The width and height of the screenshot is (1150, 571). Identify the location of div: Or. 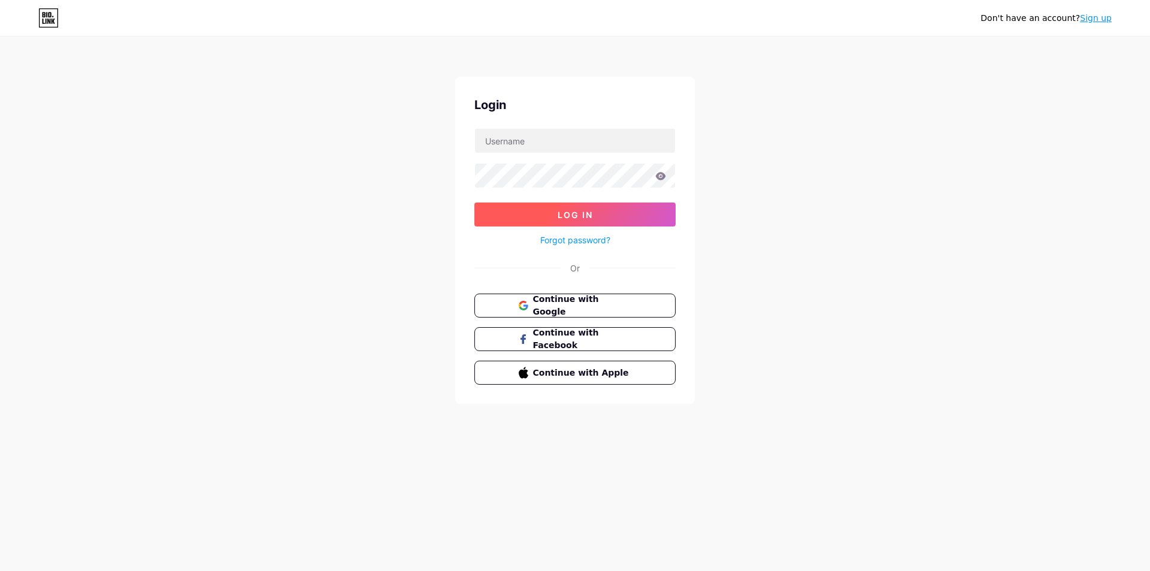
(575, 268).